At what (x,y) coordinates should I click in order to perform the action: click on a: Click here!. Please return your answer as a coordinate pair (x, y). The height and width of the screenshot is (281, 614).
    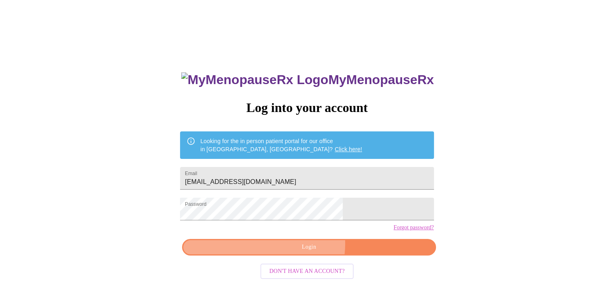
    Looking at the image, I should click on (348, 149).